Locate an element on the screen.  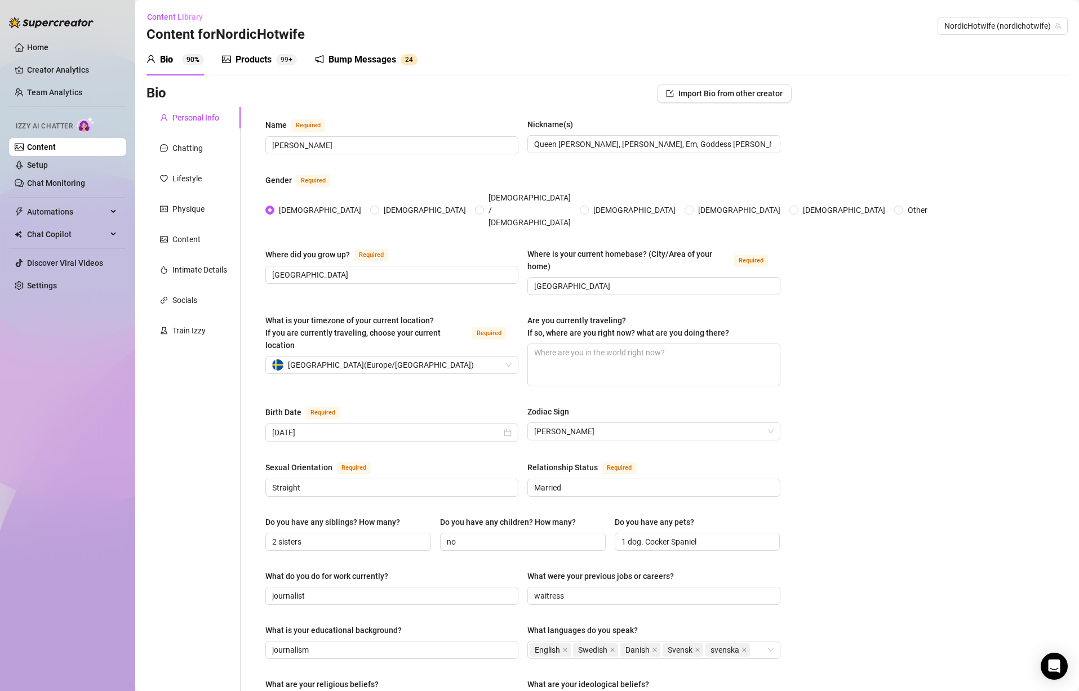
label: Do you have any children? How many? is located at coordinates (512, 522).